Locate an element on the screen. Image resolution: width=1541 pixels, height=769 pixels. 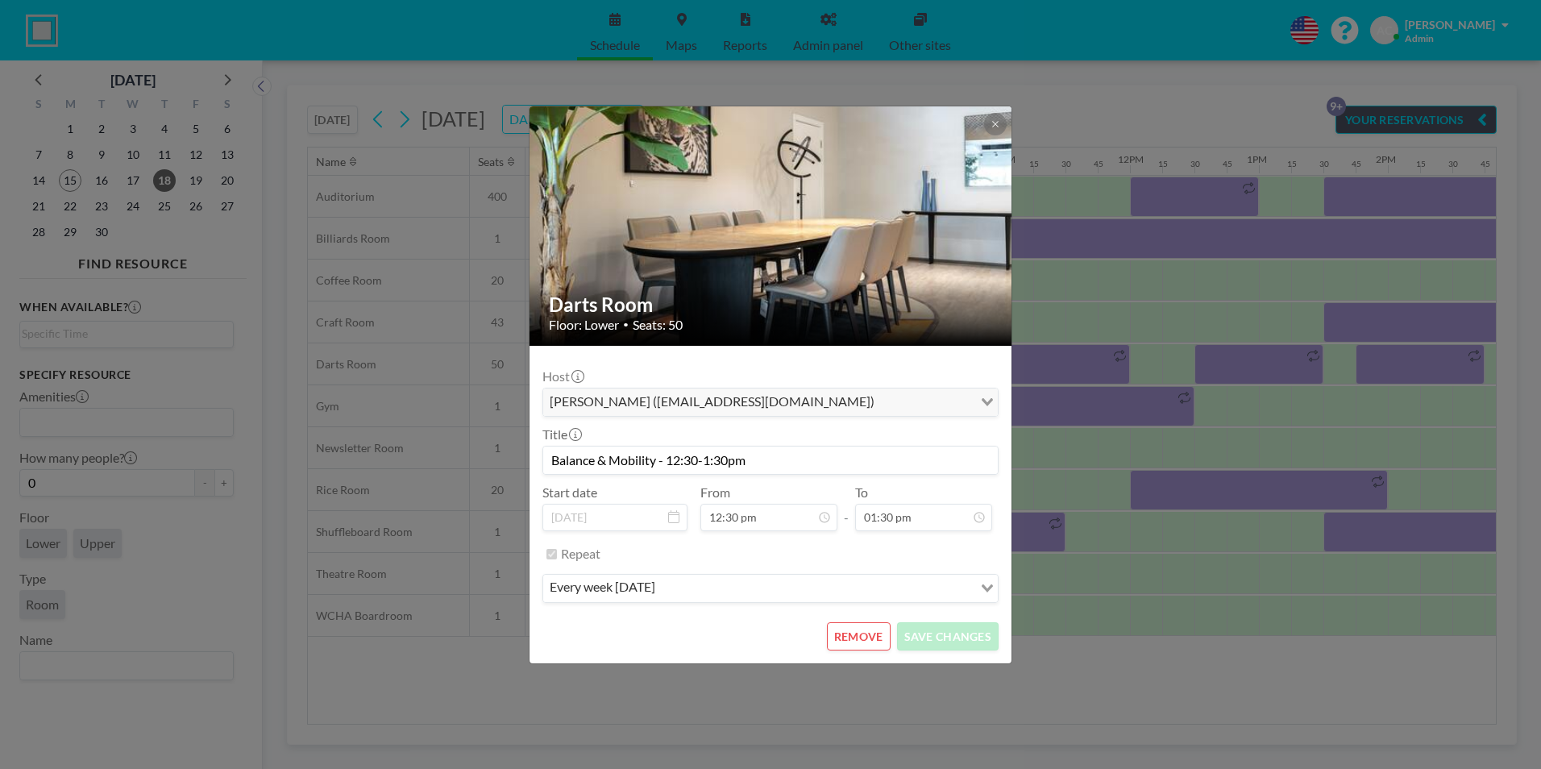
span: Seats: 50 is located at coordinates (658, 325).